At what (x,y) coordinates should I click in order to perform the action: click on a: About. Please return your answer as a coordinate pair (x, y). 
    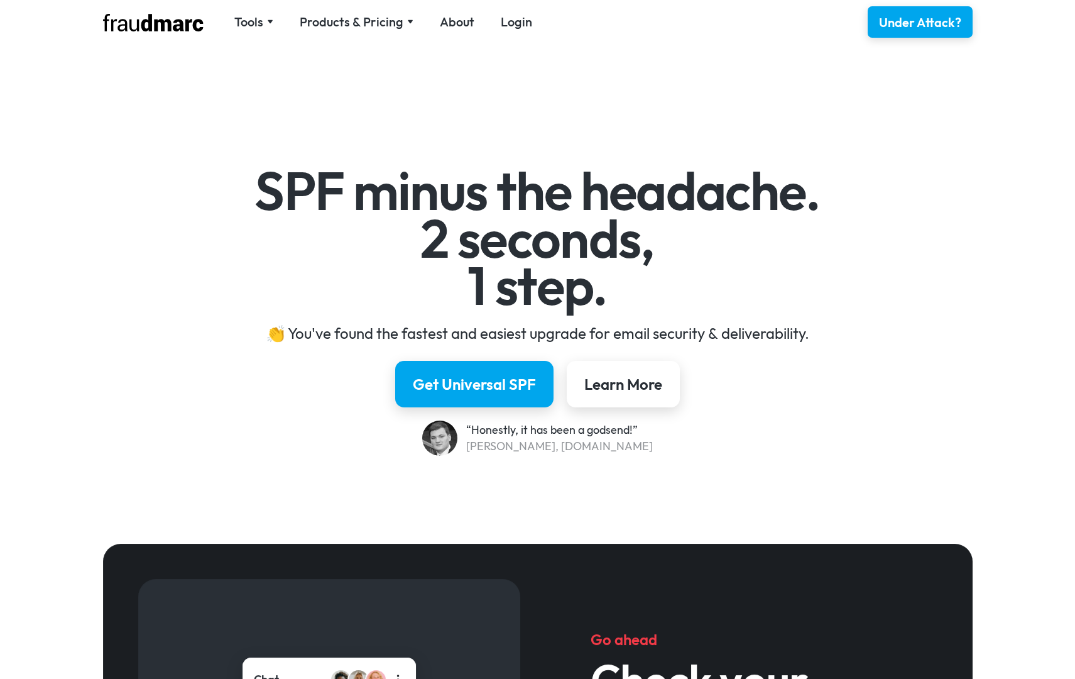
    Looking at the image, I should click on (457, 22).